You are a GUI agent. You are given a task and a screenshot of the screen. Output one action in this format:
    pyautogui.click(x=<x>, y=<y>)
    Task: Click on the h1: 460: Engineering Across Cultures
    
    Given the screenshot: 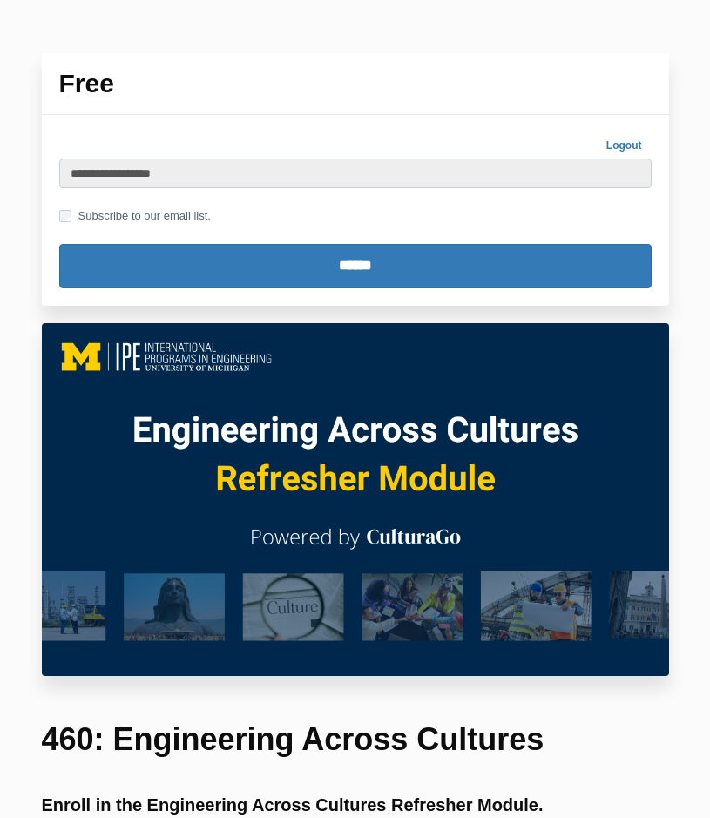 What is the action you would take?
    pyautogui.click(x=356, y=740)
    